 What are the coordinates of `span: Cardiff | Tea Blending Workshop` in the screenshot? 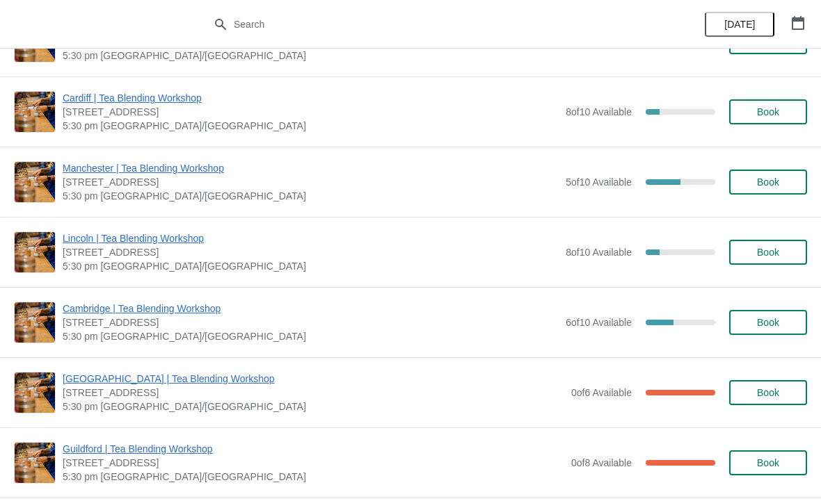 It's located at (310, 98).